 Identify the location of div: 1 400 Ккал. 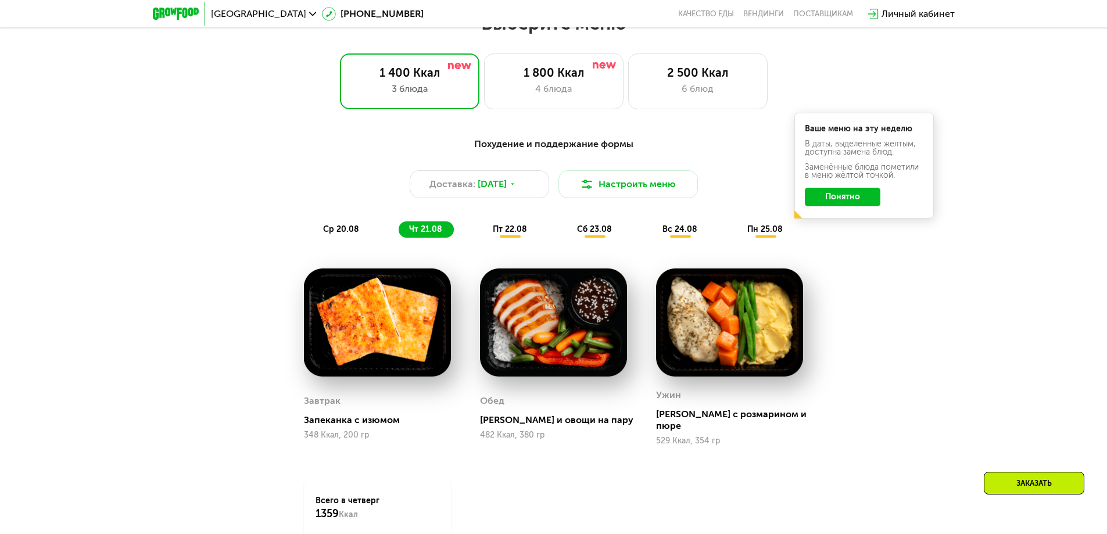
(410, 73).